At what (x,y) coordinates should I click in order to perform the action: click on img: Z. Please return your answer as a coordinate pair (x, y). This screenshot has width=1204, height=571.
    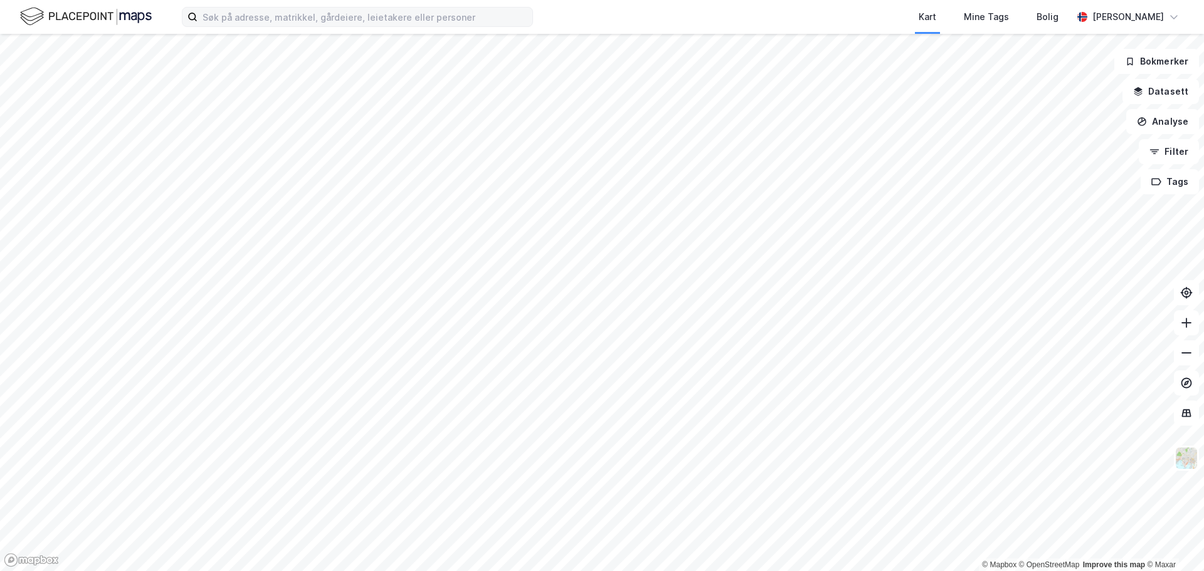
    Looking at the image, I should click on (1186, 458).